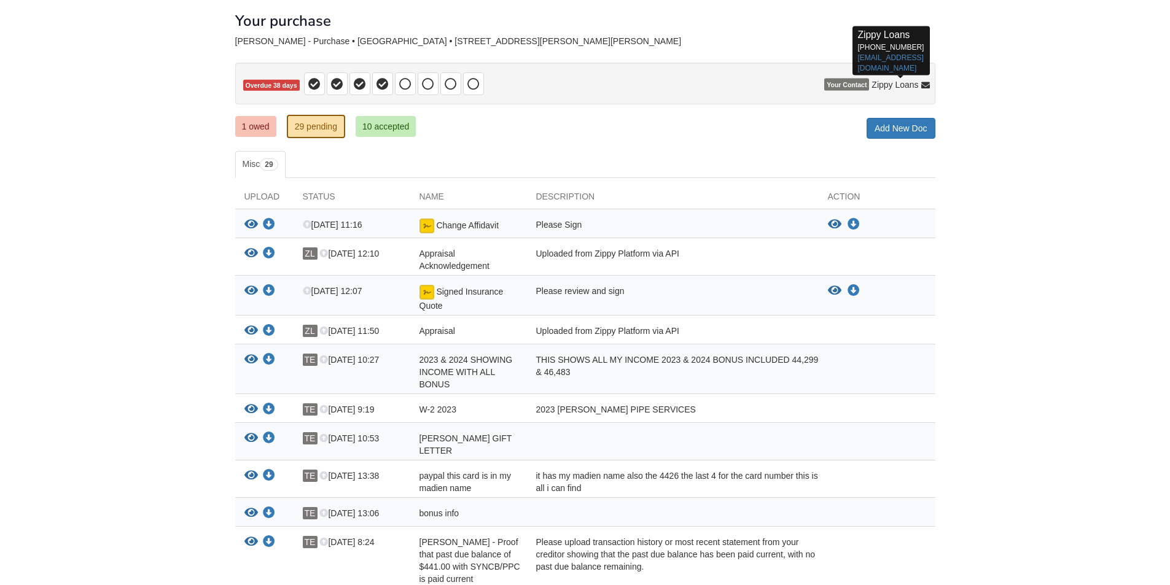 Image resolution: width=1170 pixels, height=585 pixels. What do you see at coordinates (283, 21) in the screenshot?
I see `h1: Your purchase` at bounding box center [283, 21].